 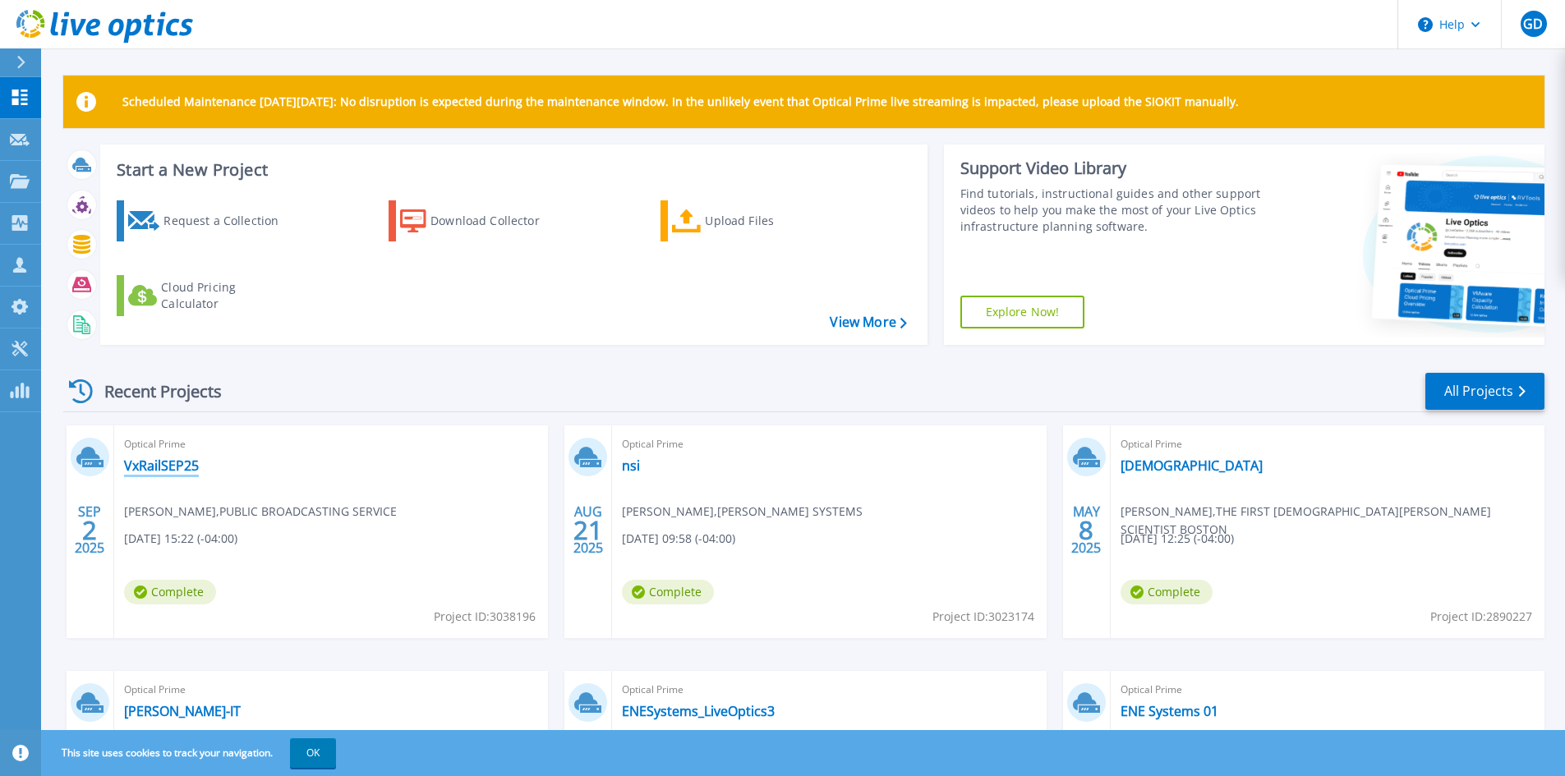 What do you see at coordinates (496, 221) in the screenshot?
I see `div: Download Collector` at bounding box center [496, 221].